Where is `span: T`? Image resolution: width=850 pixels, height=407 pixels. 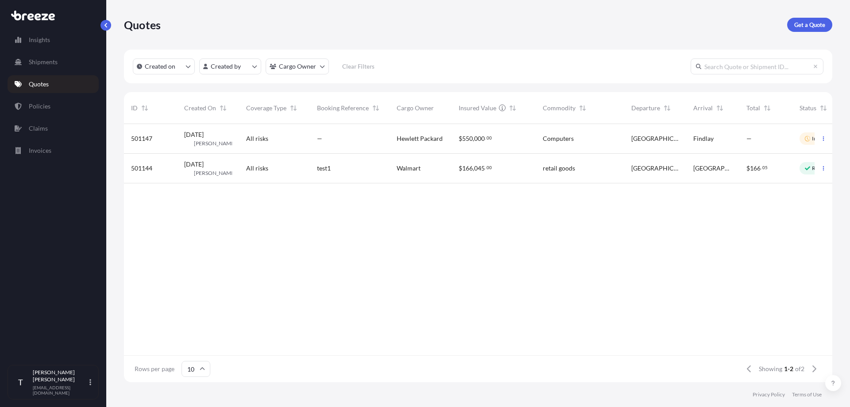 span: T is located at coordinates (20, 382).